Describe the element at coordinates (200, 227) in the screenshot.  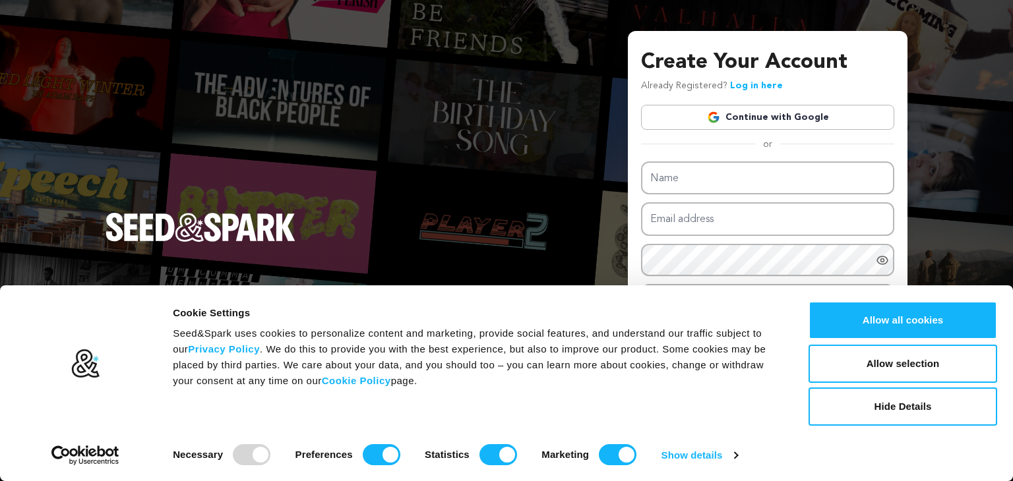
I see `img: Seed&Spark Logo` at that location.